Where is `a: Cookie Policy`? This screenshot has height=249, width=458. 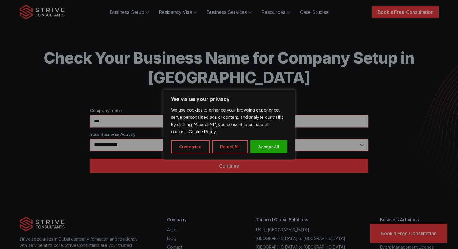 a: Cookie Policy is located at coordinates (203, 131).